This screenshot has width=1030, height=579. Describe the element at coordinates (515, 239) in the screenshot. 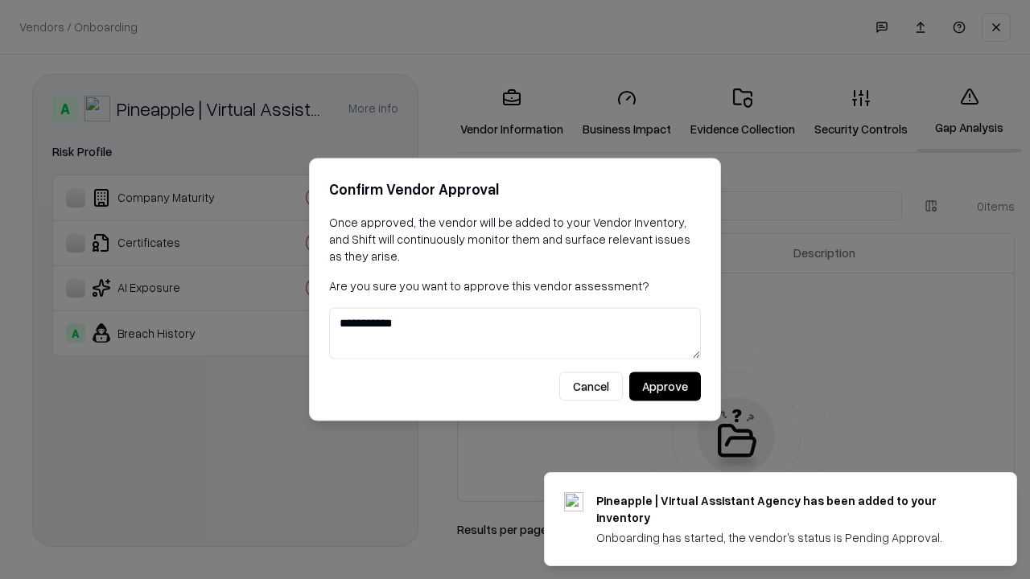

I see `p: Once approved, the vendor will be added to your Vendor Inventory, and Shift will continuously mon...` at that location.